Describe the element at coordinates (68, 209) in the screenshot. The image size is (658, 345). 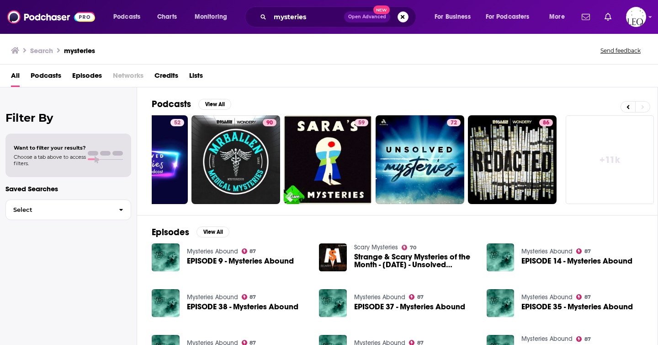
I see `button: Select` at that location.